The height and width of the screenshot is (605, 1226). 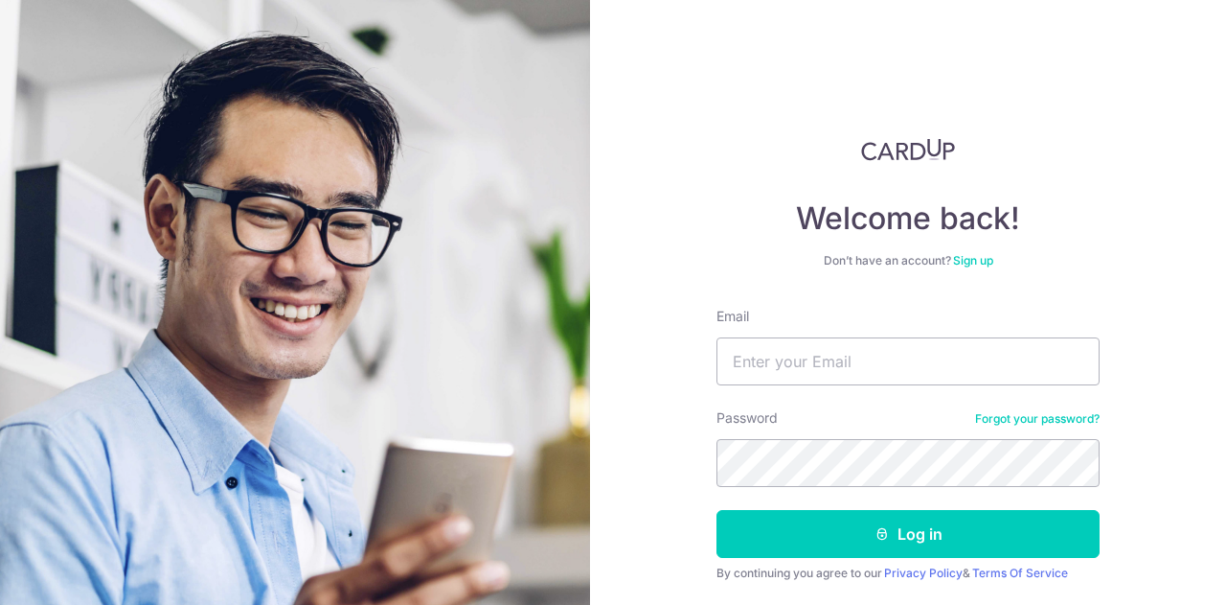 What do you see at coordinates (908, 361) in the screenshot?
I see `input: Enter your Email` at bounding box center [908, 361].